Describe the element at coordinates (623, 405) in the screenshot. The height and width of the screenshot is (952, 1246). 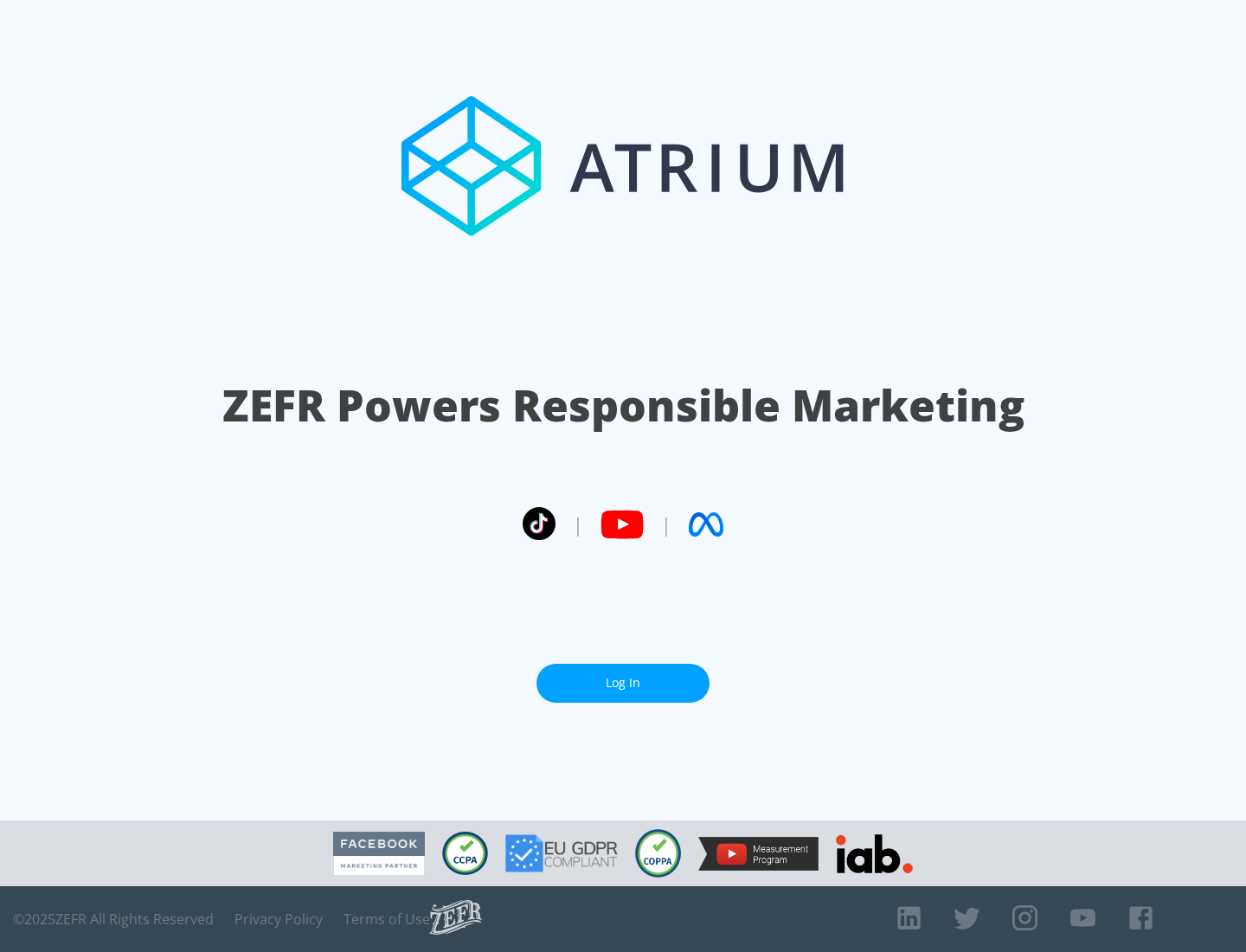
I see `h1: ZEFR Powers Responsible Marketing` at that location.